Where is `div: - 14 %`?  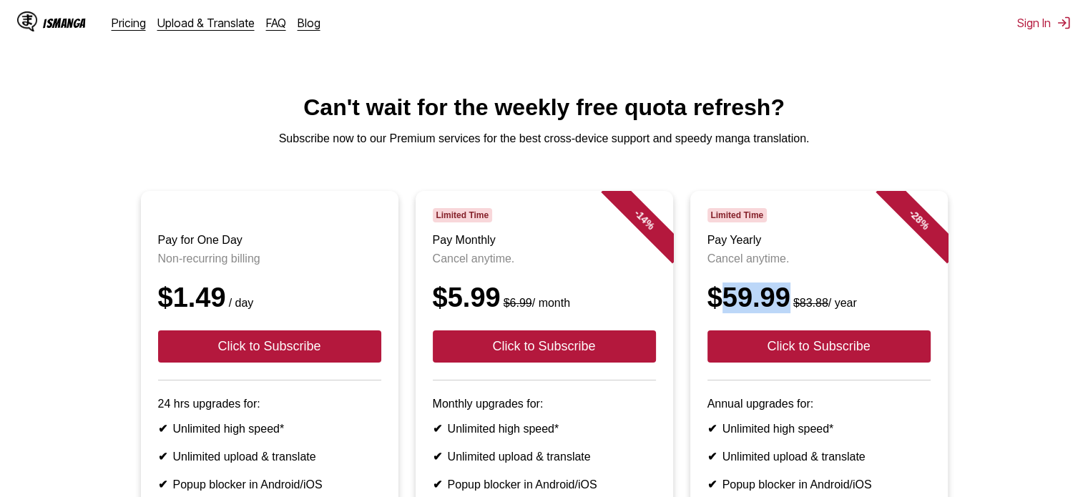
div: - 14 % is located at coordinates (644, 220).